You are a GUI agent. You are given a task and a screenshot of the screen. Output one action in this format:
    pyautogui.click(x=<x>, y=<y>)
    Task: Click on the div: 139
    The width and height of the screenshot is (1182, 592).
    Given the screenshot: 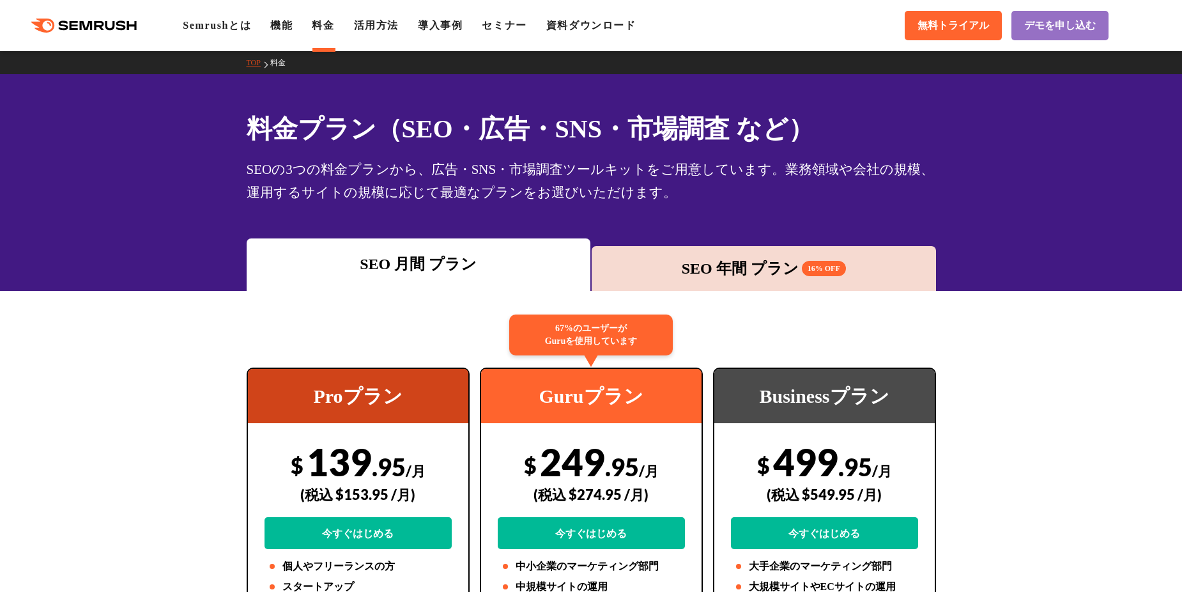 What is the action you would take?
    pyautogui.click(x=358, y=494)
    